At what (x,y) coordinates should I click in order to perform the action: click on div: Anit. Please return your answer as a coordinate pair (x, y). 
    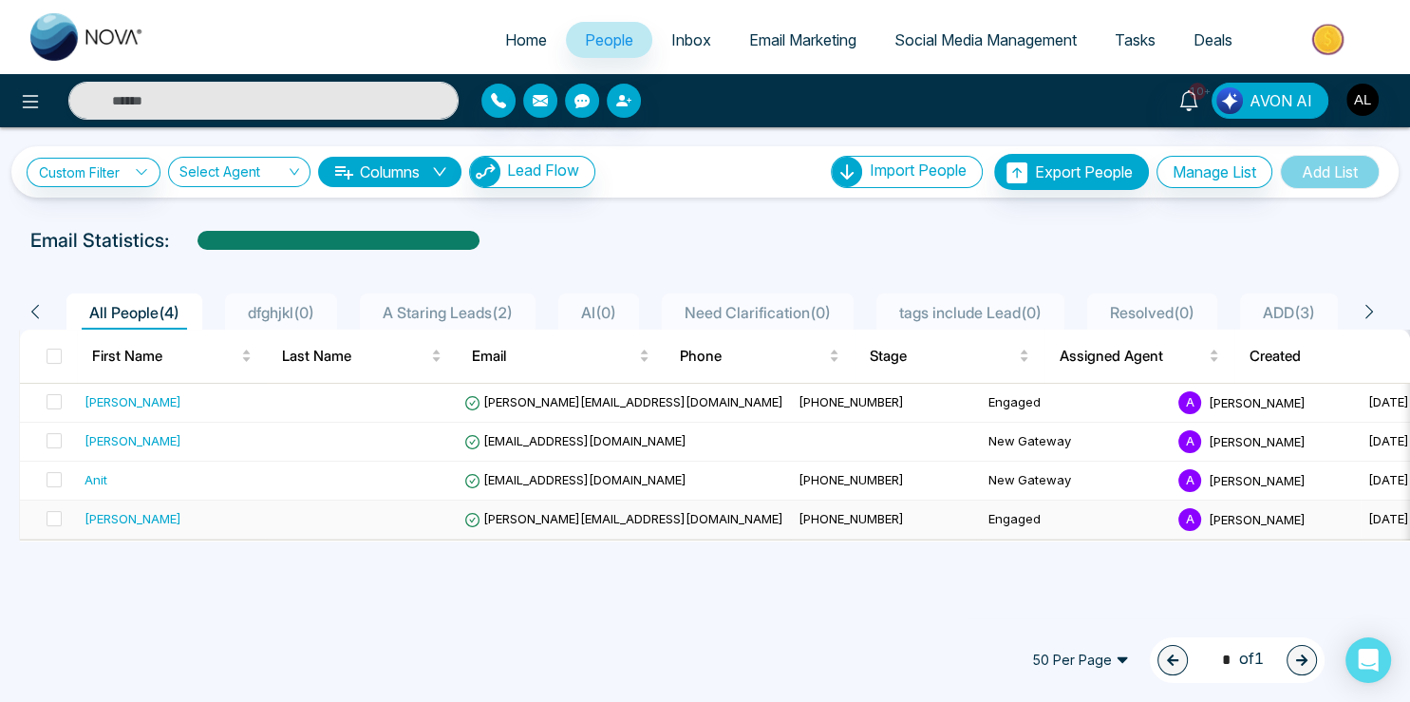
    Looking at the image, I should click on (96, 480).